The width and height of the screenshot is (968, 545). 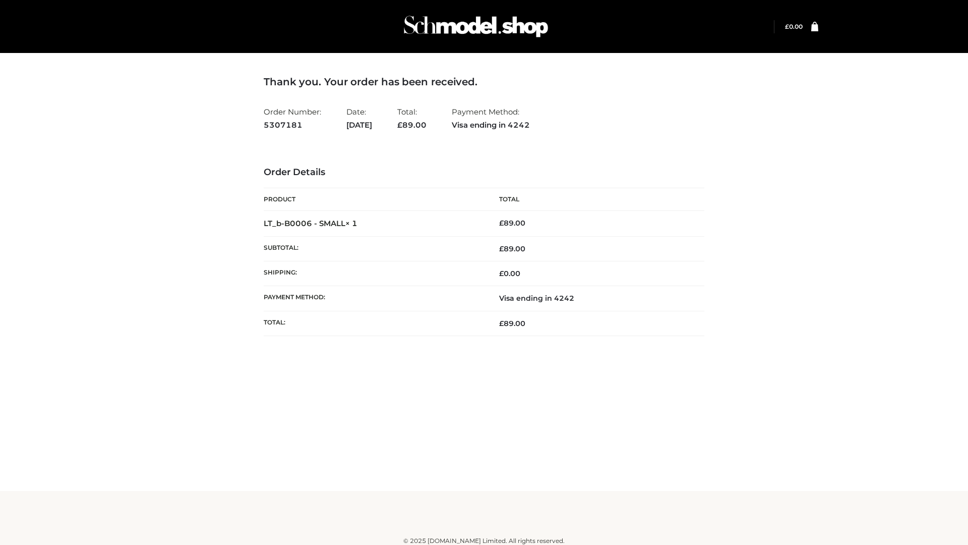 What do you see at coordinates (794, 26) in the screenshot?
I see `a: £0.00` at bounding box center [794, 26].